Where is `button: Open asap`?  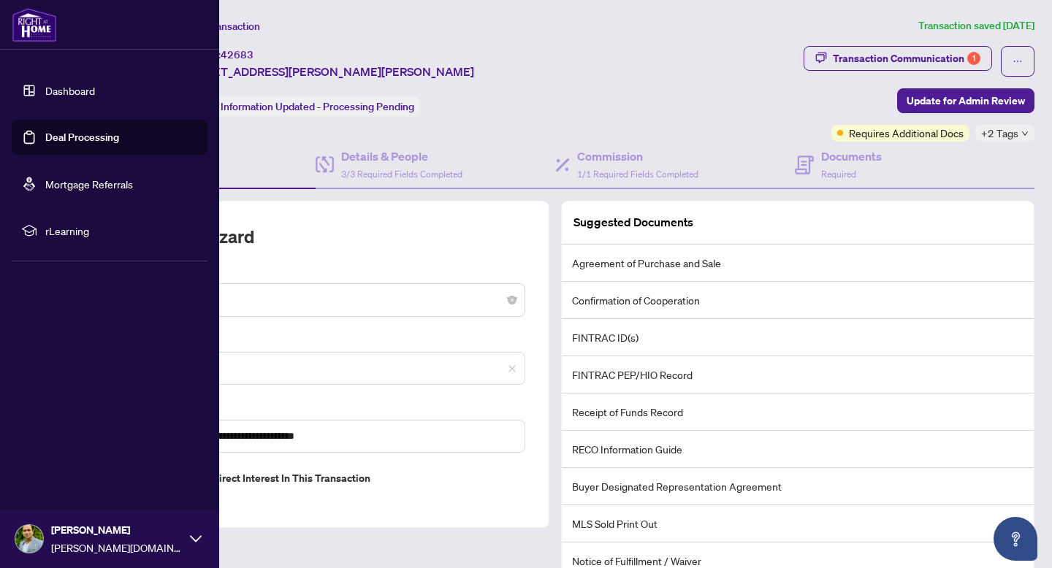
button: Open asap is located at coordinates (1015, 539).